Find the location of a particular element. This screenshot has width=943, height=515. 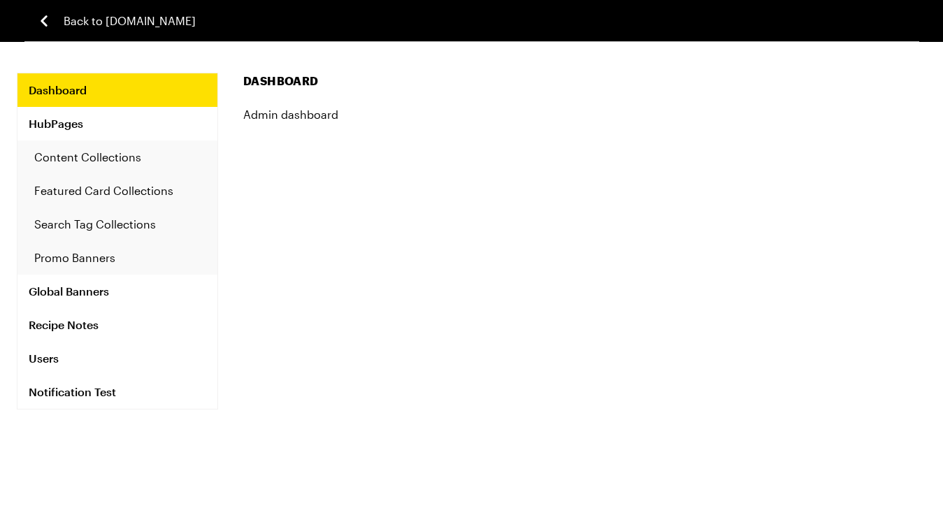

a: Global Banners is located at coordinates (117, 292).